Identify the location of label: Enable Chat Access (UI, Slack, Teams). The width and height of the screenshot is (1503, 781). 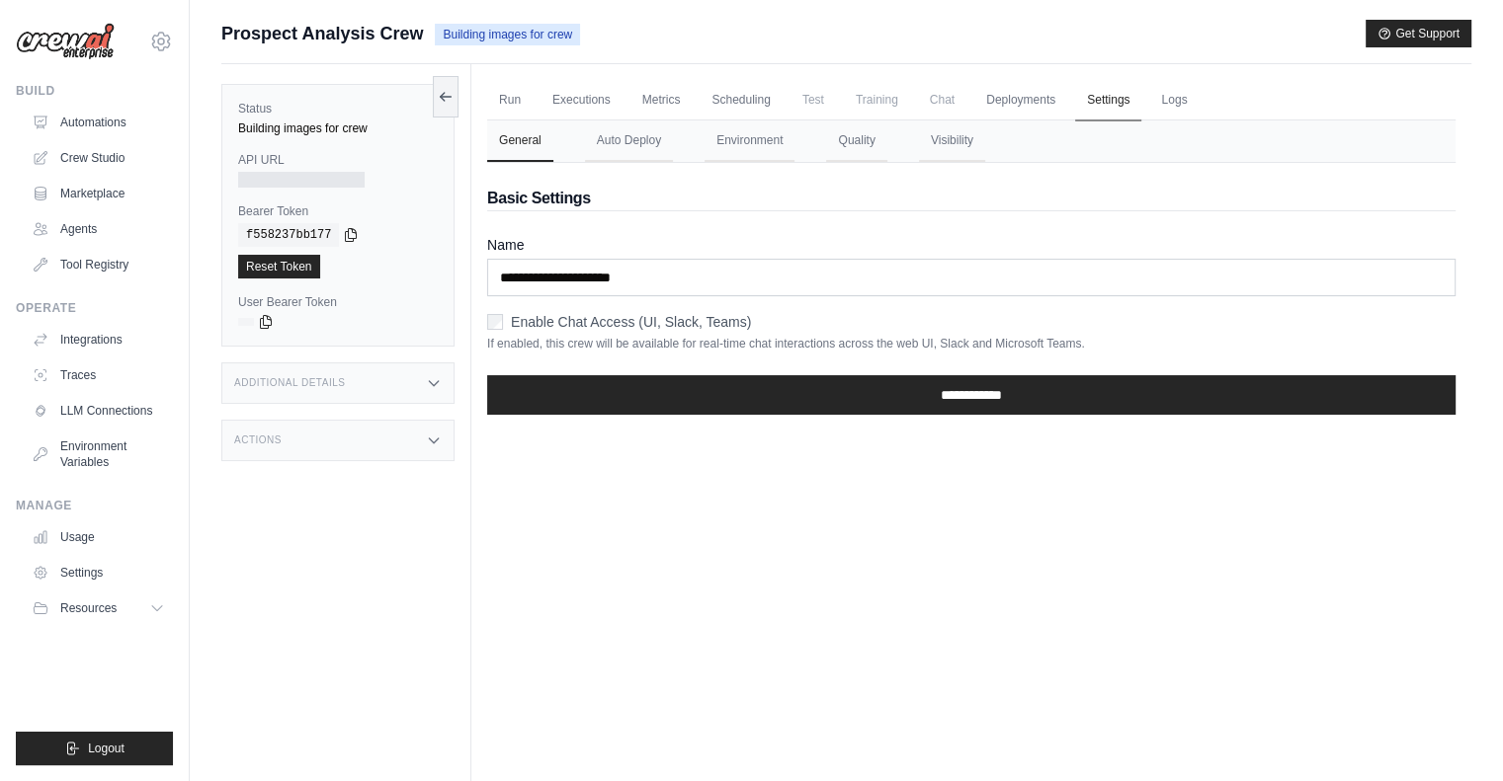
(630, 322).